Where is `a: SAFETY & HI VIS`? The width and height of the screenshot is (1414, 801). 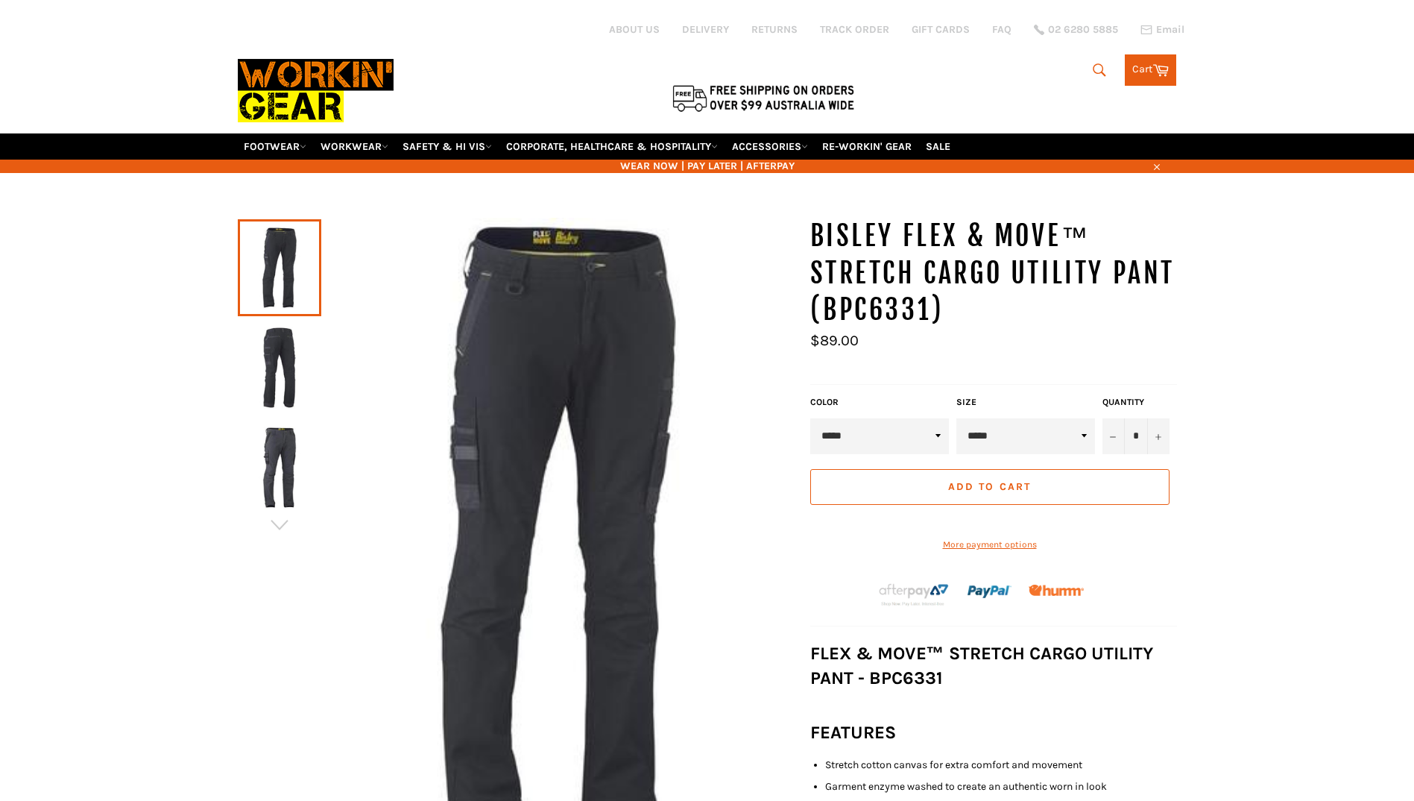 a: SAFETY & HI VIS is located at coordinates (447, 146).